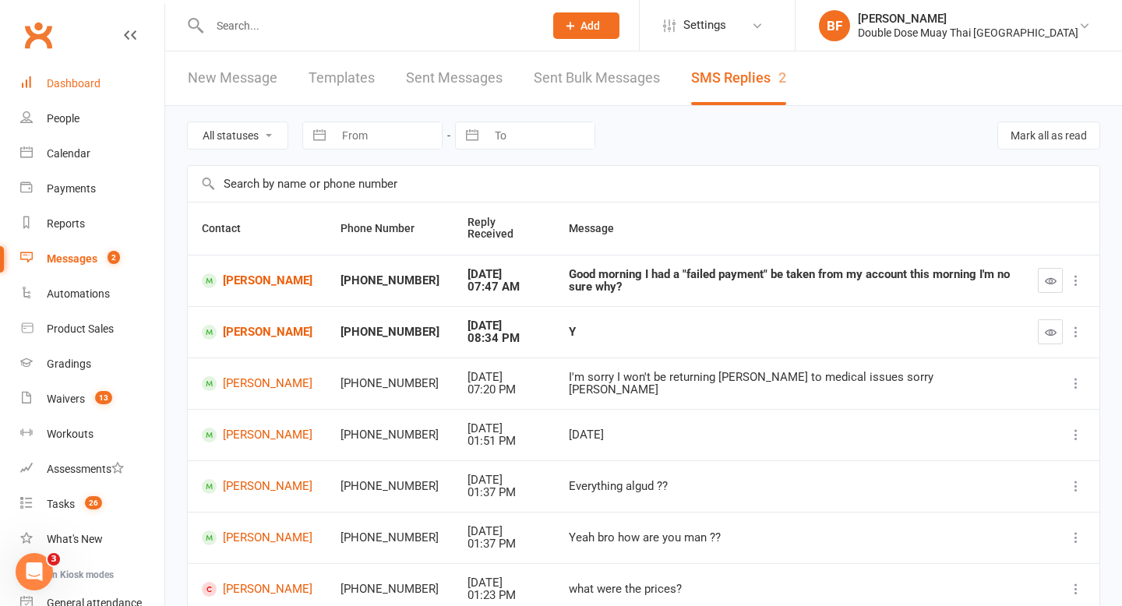 The image size is (1122, 606). Describe the element at coordinates (85, 469) in the screenshot. I see `div: Assessments` at that location.